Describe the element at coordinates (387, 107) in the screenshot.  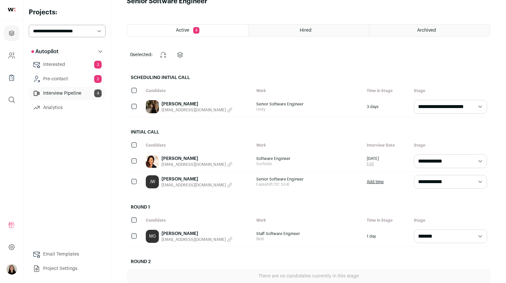
I see `div: 3 days` at that location.